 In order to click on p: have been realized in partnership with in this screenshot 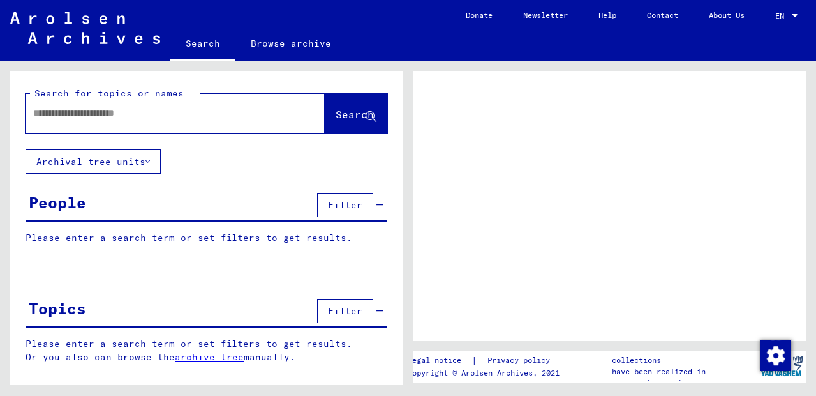, I will do `click(685, 377)`.